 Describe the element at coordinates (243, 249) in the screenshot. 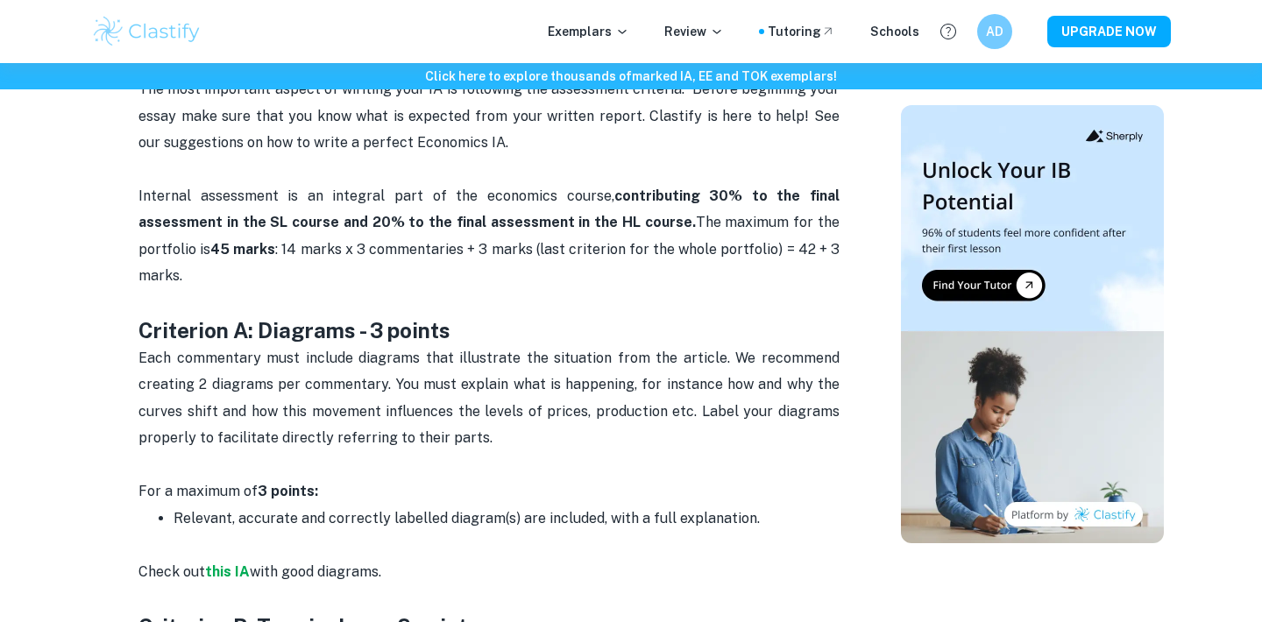

I see `strong: 45 marks` at that location.